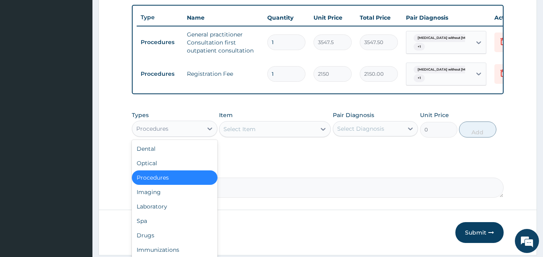 The height and width of the screenshot is (257, 543). Describe the element at coordinates (174, 163) in the screenshot. I see `div: Optical` at that location.